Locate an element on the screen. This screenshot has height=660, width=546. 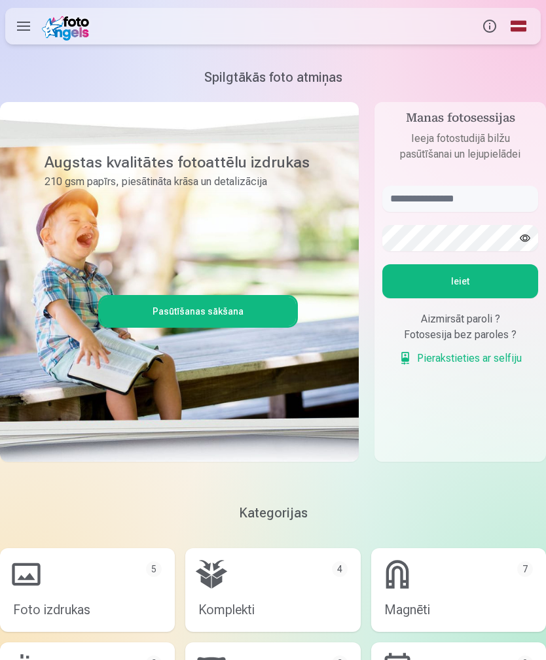
h4: Manas fotosessijas is located at coordinates (460, 120).